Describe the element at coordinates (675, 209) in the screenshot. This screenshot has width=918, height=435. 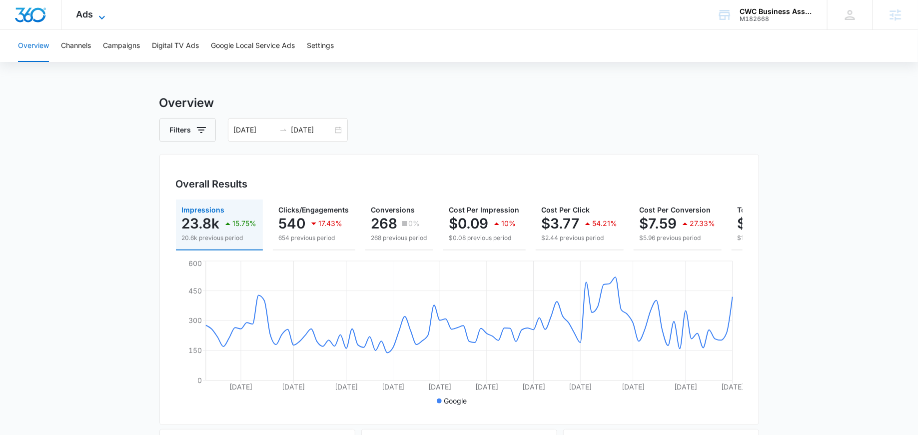
I see `span: Cost Per Conversion` at that location.